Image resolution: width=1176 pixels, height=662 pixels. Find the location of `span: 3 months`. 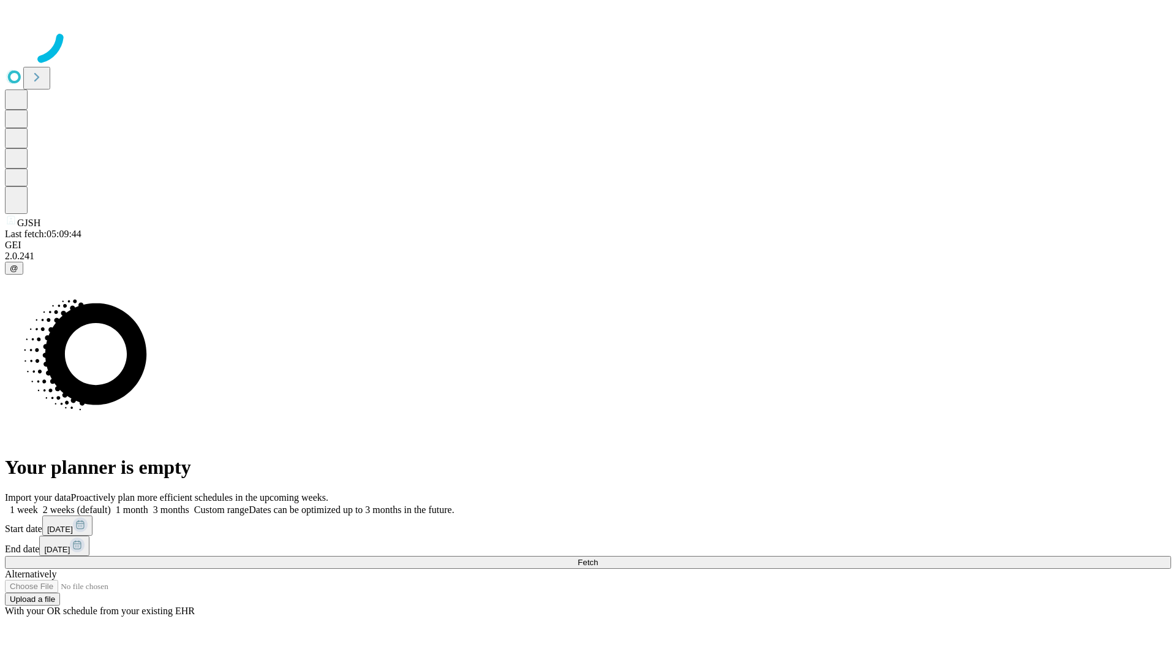

span: 3 months is located at coordinates (171, 509).